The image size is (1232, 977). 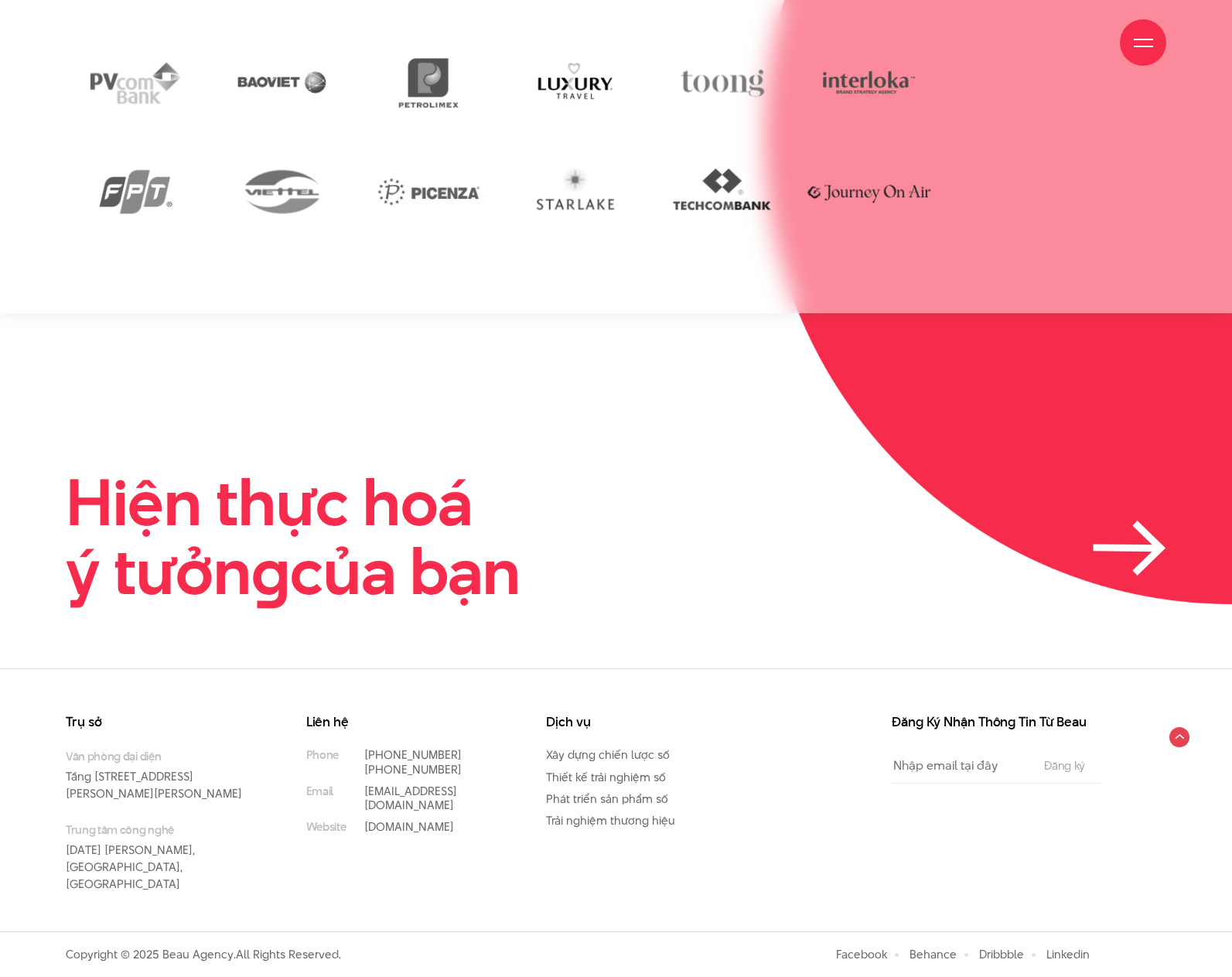 I want to click on a: Xây dựng chiến lược số, so click(x=608, y=754).